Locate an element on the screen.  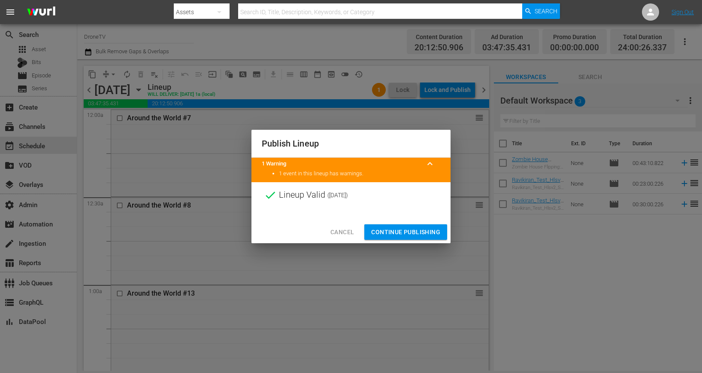
li: 1 event in this lineup has warnings. is located at coordinates (360, 173).